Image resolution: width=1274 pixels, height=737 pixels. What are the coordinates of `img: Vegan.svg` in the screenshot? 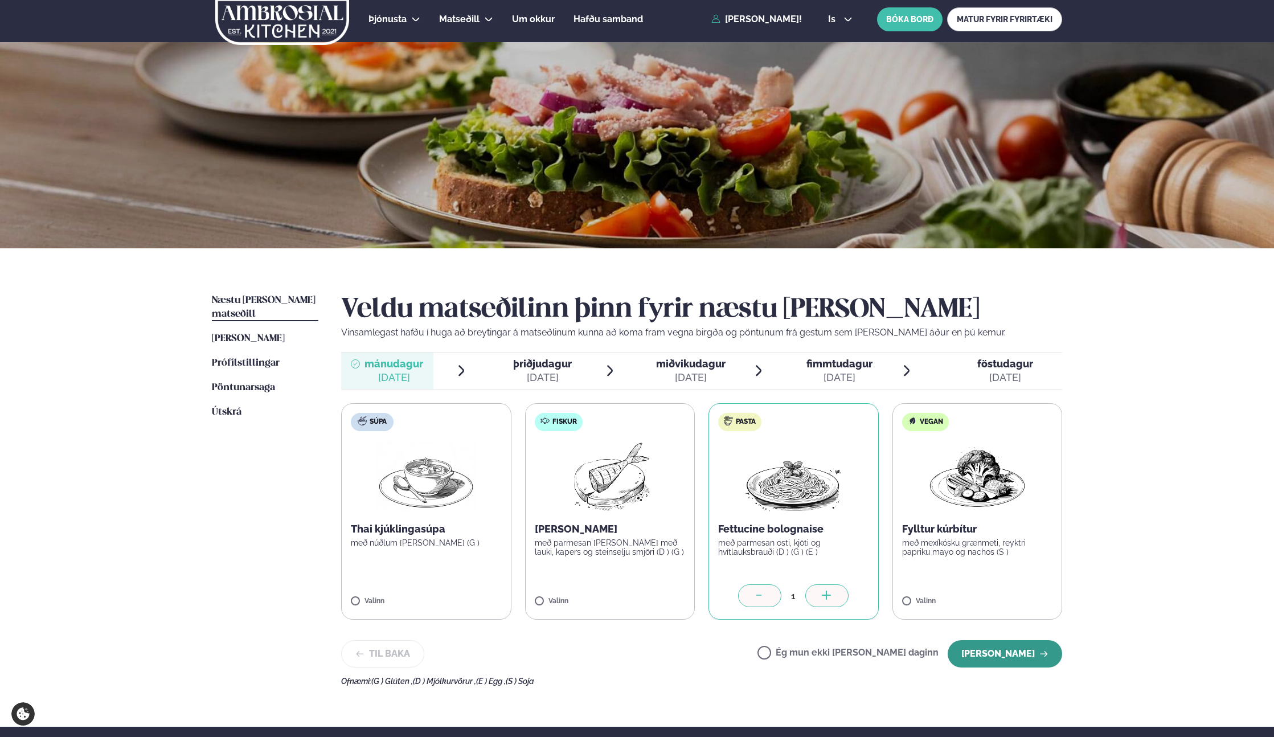 It's located at (913, 421).